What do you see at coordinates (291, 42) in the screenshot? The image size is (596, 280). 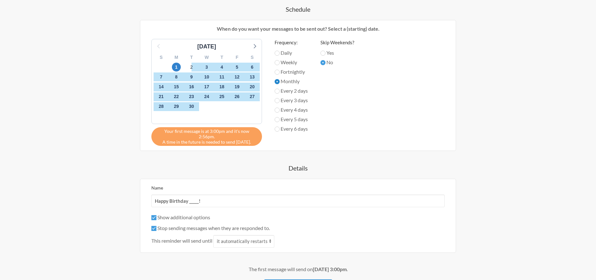 I see `label: Frequency:` at bounding box center [291, 42].